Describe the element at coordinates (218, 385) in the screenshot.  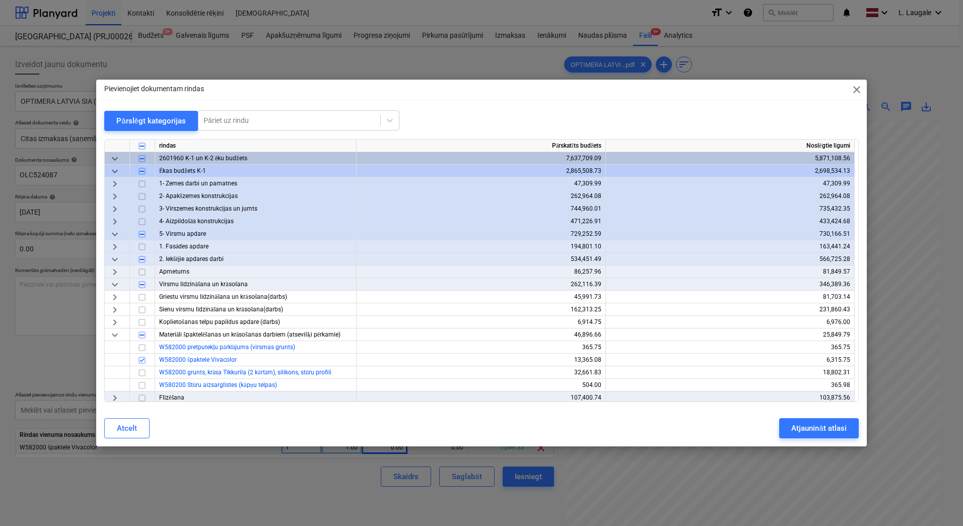
I see `a: W580200 Stūru aizsarglīstes (kāpņu telpas)` at that location.